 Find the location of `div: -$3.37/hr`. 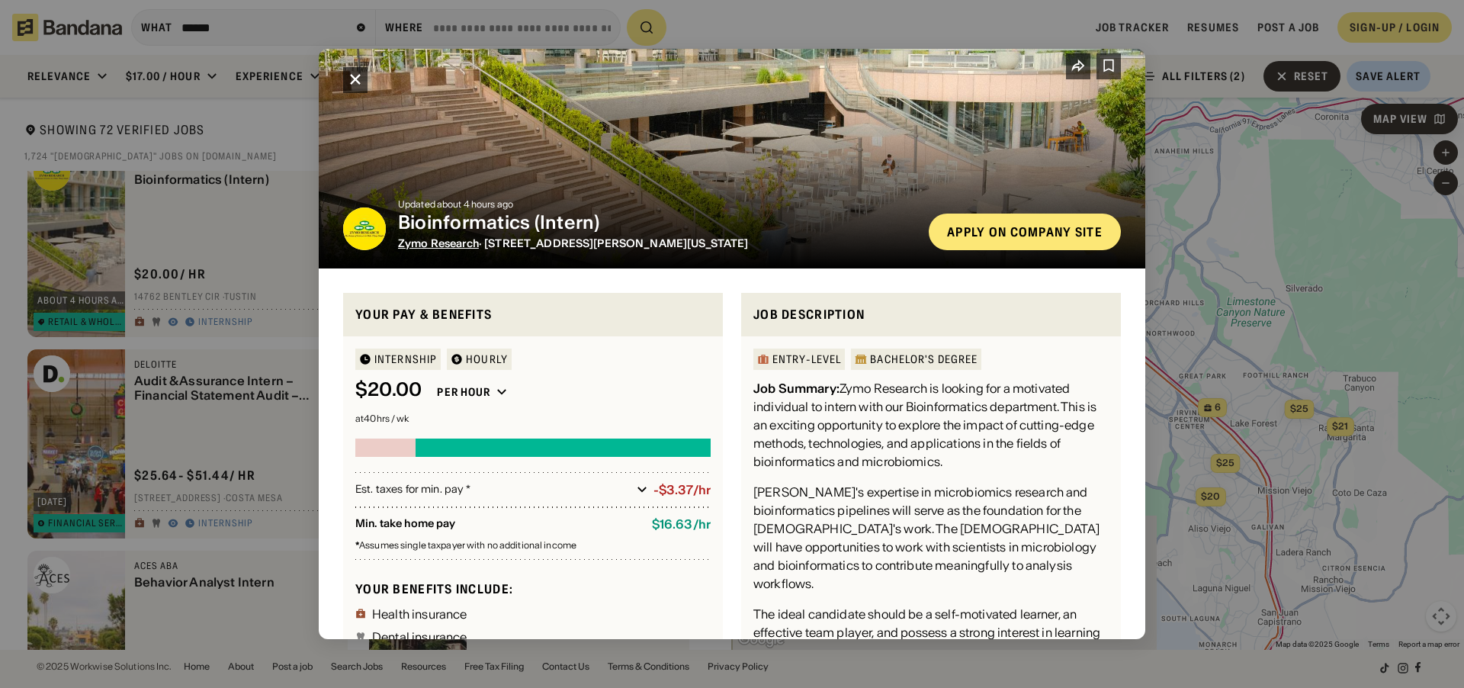

div: -$3.37/hr is located at coordinates (681, 489).